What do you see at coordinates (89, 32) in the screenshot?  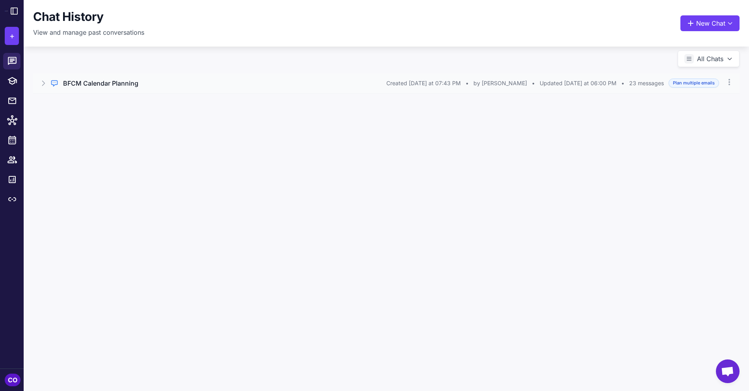 I see `p: View and manage past conversations` at bounding box center [89, 32].